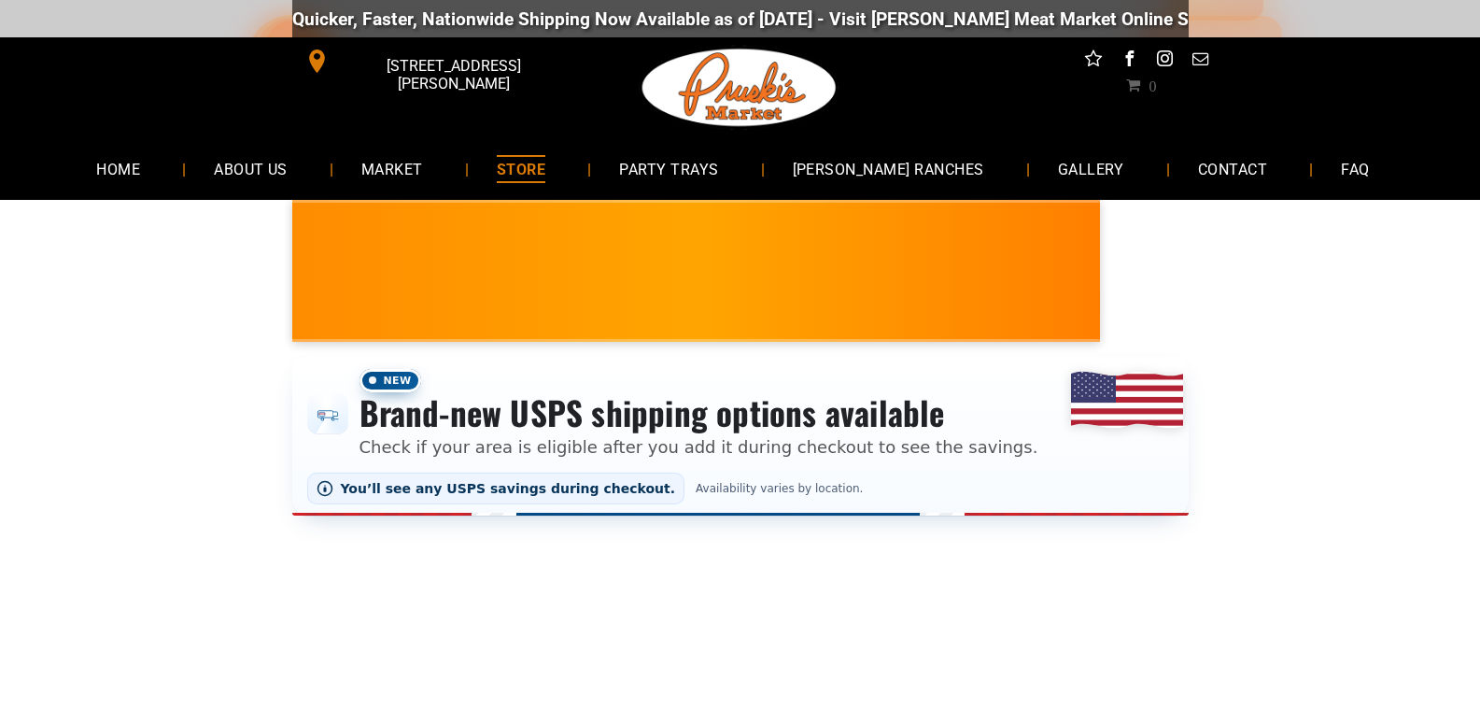 The height and width of the screenshot is (723, 1480). What do you see at coordinates (508, 488) in the screenshot?
I see `span: You’ll see any USPS savings during checkout.` at bounding box center [508, 488].